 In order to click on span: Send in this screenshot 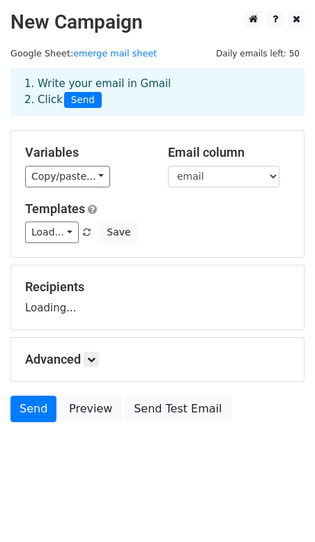, I will do `click(83, 100)`.